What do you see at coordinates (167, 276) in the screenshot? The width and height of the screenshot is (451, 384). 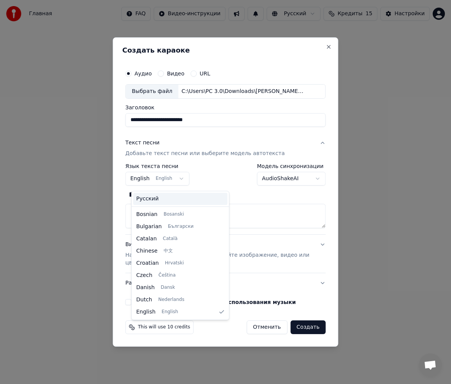 I see `span: Čeština` at bounding box center [167, 276].